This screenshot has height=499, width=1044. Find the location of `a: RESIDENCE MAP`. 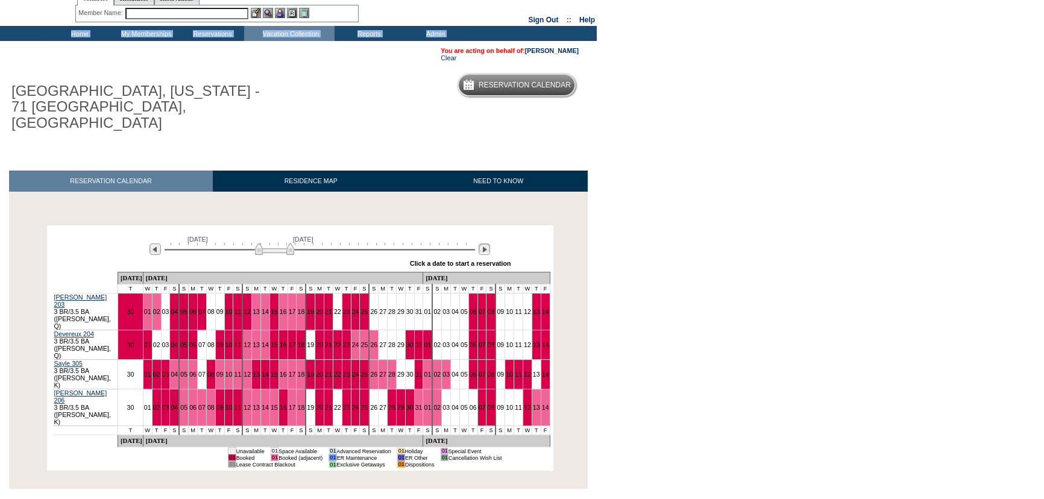

a: RESIDENCE MAP is located at coordinates (311, 181).